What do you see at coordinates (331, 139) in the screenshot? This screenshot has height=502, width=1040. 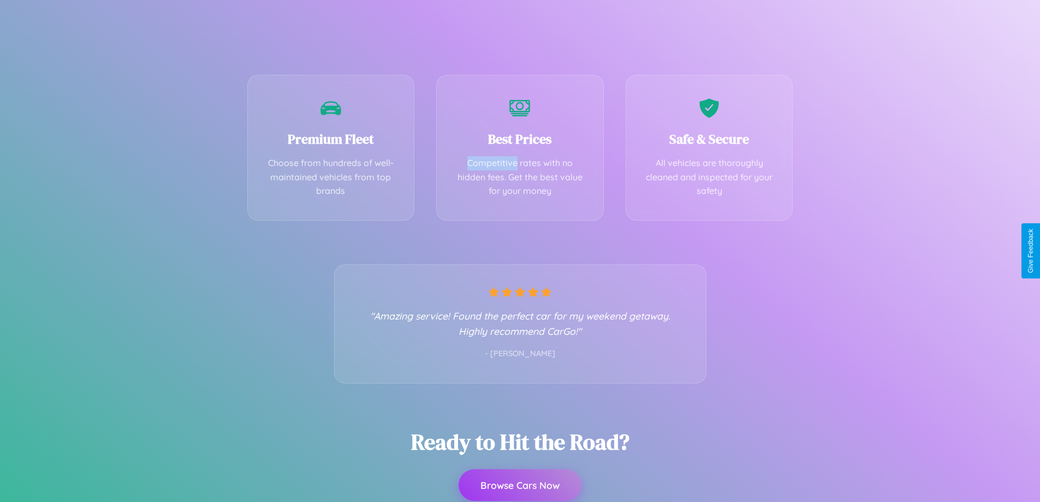 I see `h3: Premium Fleet` at bounding box center [331, 139].